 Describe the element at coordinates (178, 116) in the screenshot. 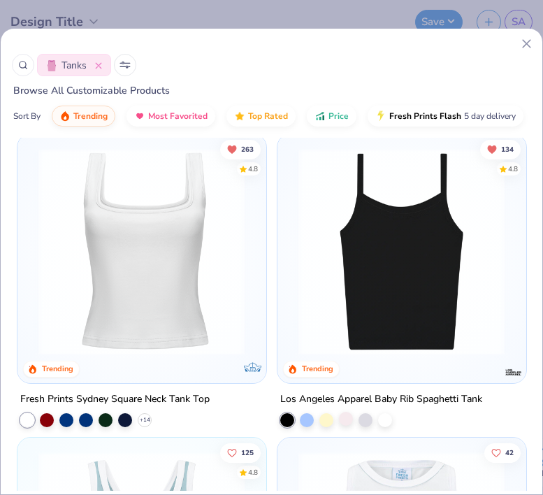

I see `span: Most Favorited` at that location.